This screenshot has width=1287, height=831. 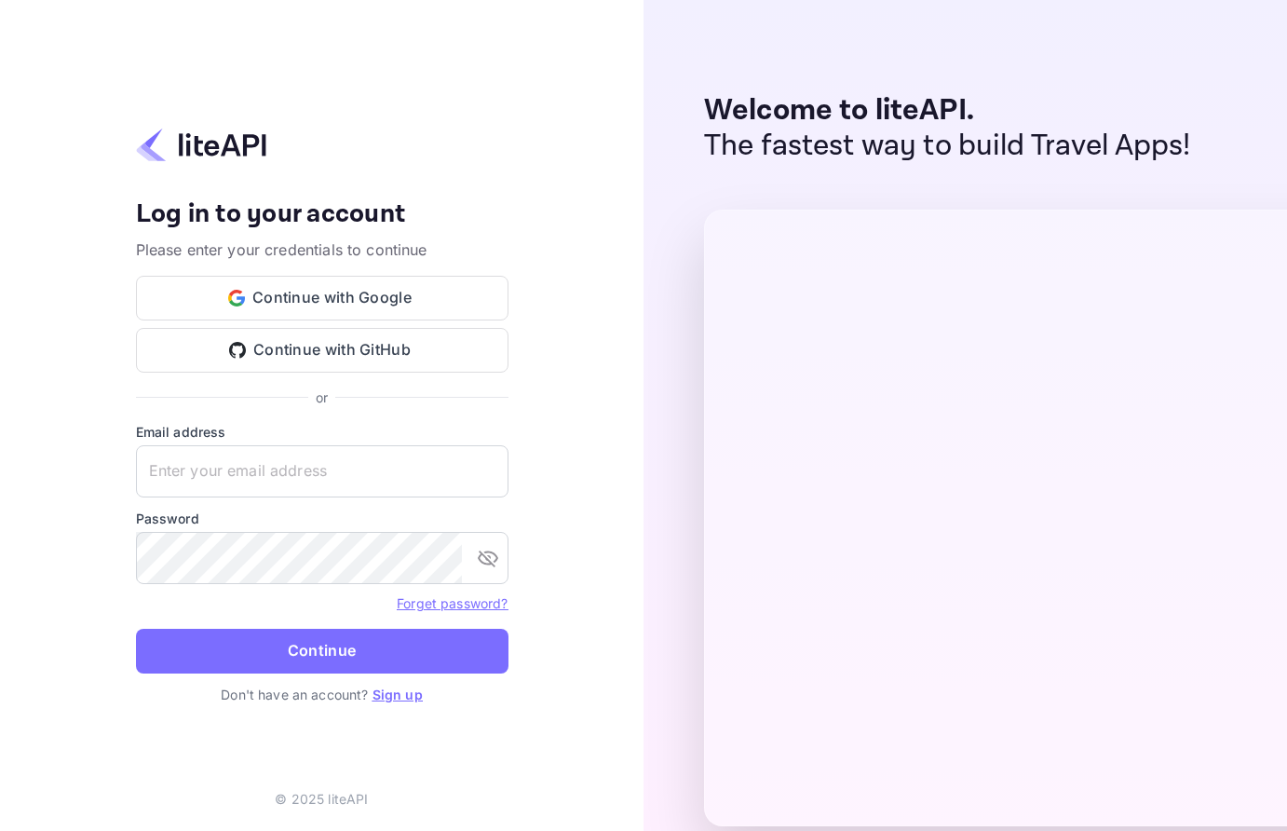 I want to click on img: liteapi, so click(x=201, y=144).